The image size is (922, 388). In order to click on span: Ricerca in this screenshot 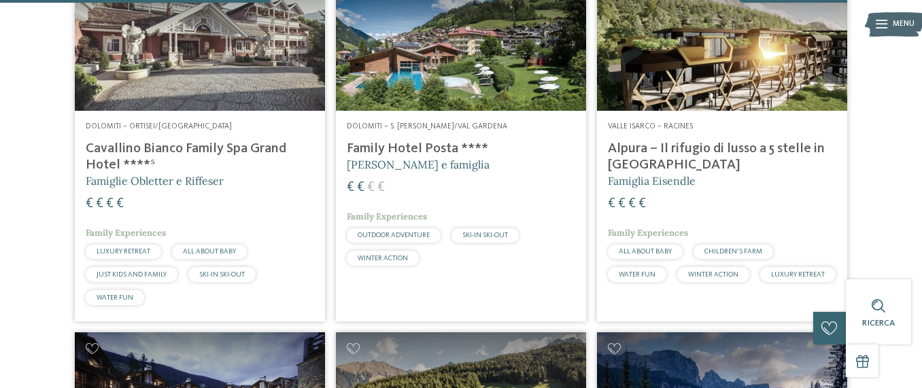, I will do `click(879, 323)`.